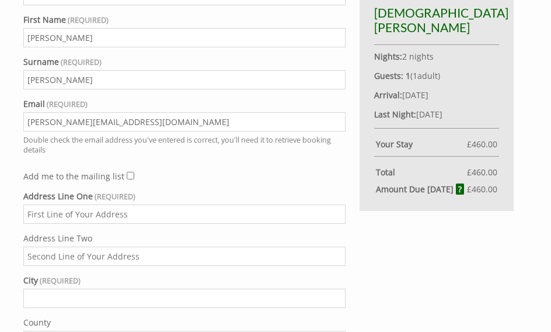 This screenshot has width=551, height=332. I want to click on strong: Guests:, so click(389, 75).